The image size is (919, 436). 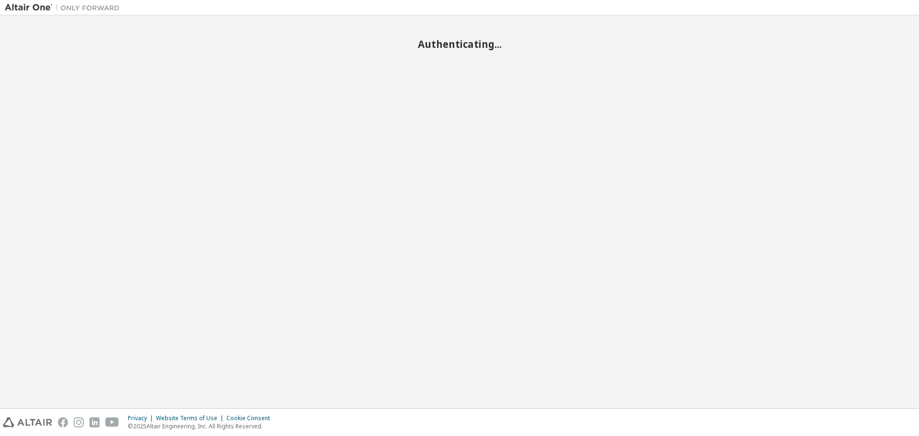 What do you see at coordinates (65, 8) in the screenshot?
I see `img: Altair One` at bounding box center [65, 8].